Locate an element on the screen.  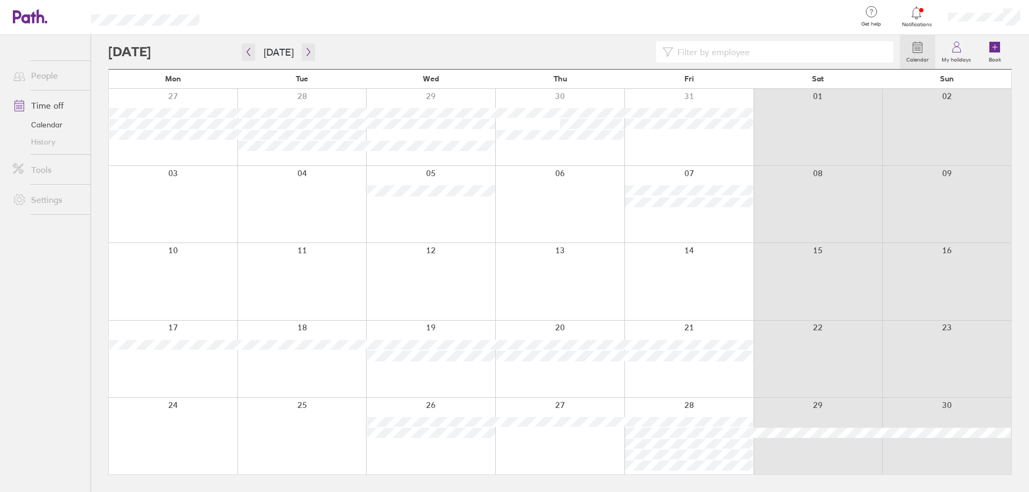
span: Thu is located at coordinates (560, 79).